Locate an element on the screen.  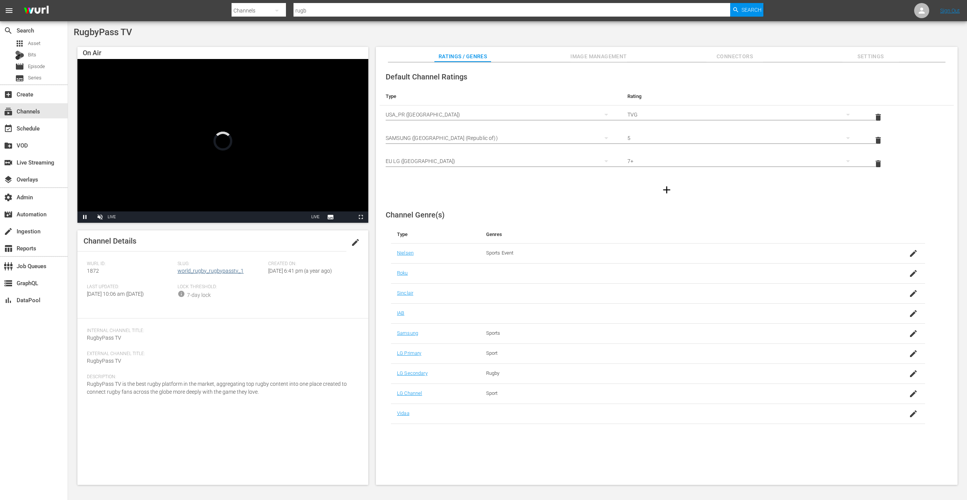
span: Channels is located at coordinates (8, 111).